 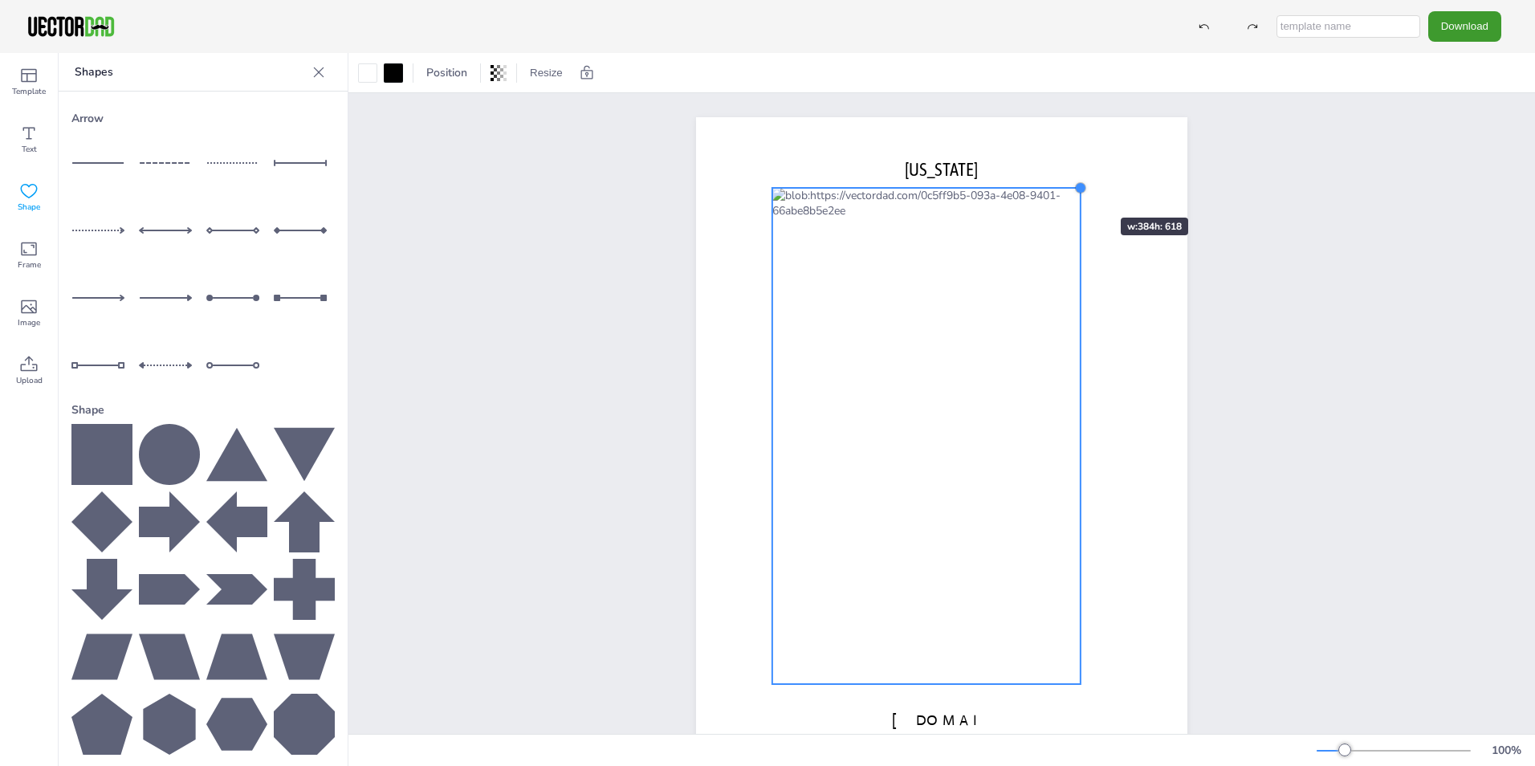 What do you see at coordinates (29, 92) in the screenshot?
I see `span: Template` at bounding box center [29, 92].